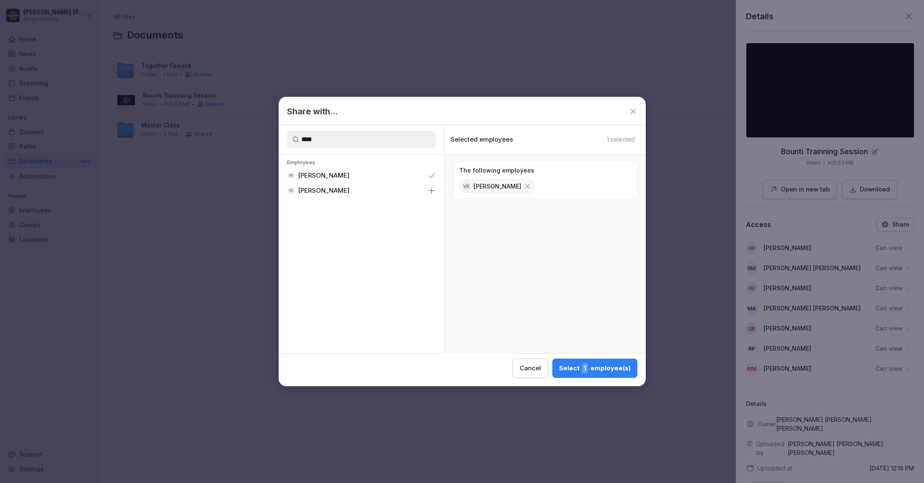 This screenshot has height=483, width=924. Describe the element at coordinates (482, 140) in the screenshot. I see `p: Selected employees` at that location.